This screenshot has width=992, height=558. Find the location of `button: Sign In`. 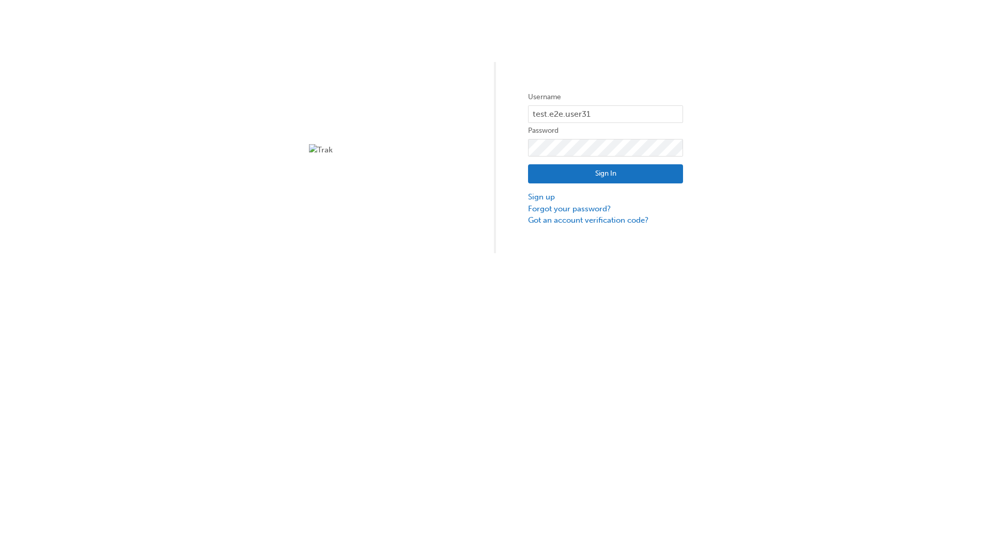

button: Sign In is located at coordinates (606, 174).